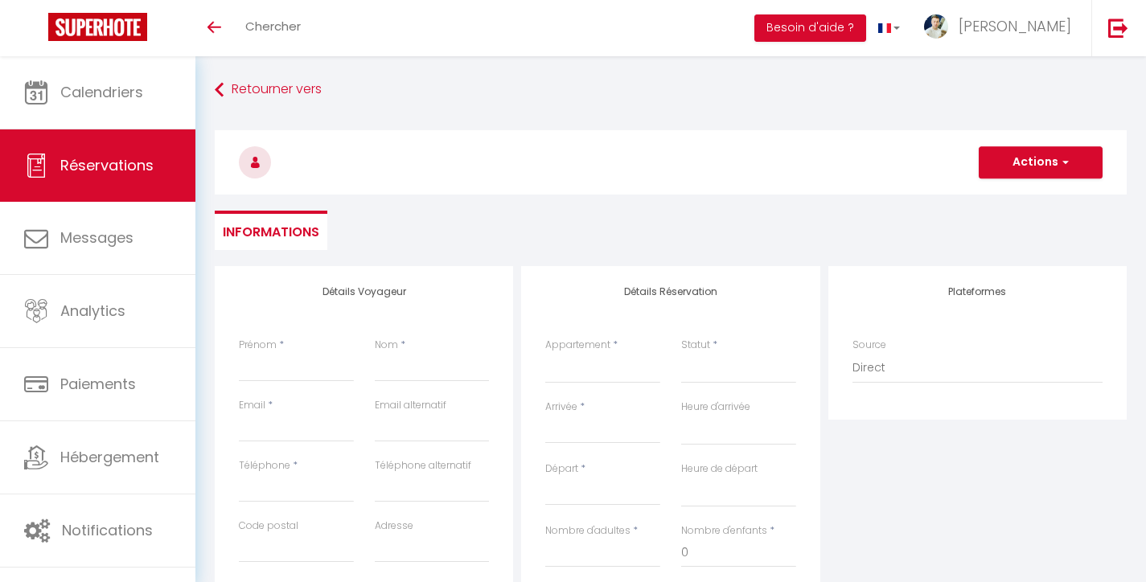 Image resolution: width=1146 pixels, height=582 pixels. Describe the element at coordinates (410, 405) in the screenshot. I see `label: Email alternatif` at that location.